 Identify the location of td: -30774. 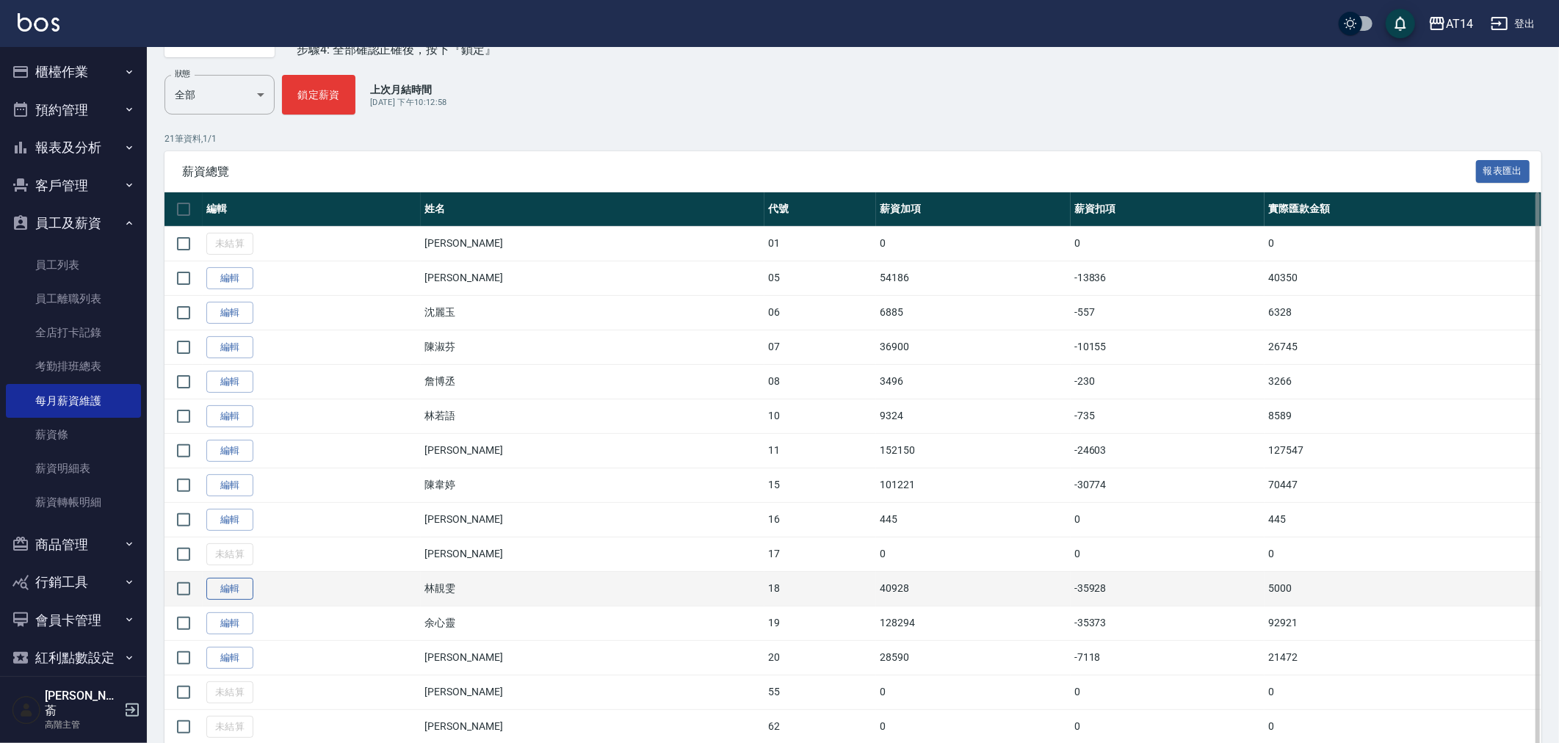
(1167, 485).